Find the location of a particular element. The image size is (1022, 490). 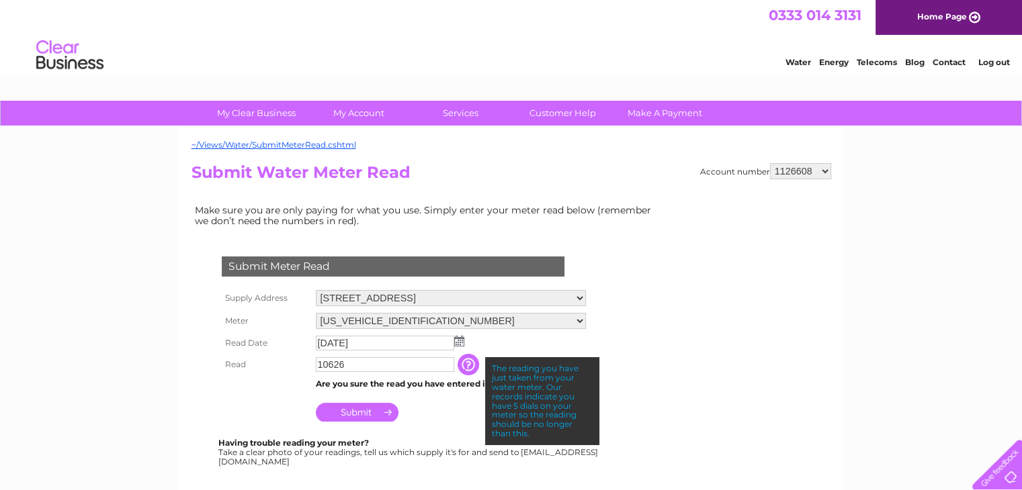

a: Water is located at coordinates (798, 62).